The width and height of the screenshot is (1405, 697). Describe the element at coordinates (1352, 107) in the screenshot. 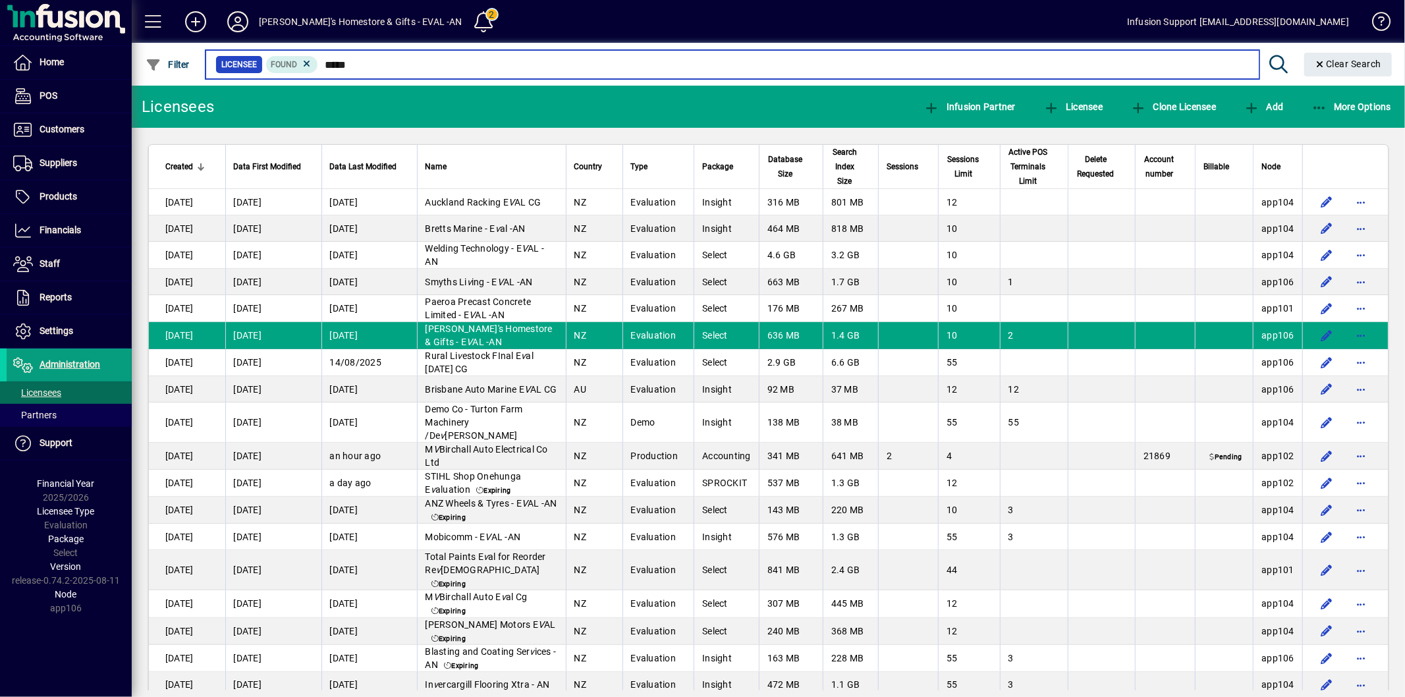

I see `span: More Options` at that location.